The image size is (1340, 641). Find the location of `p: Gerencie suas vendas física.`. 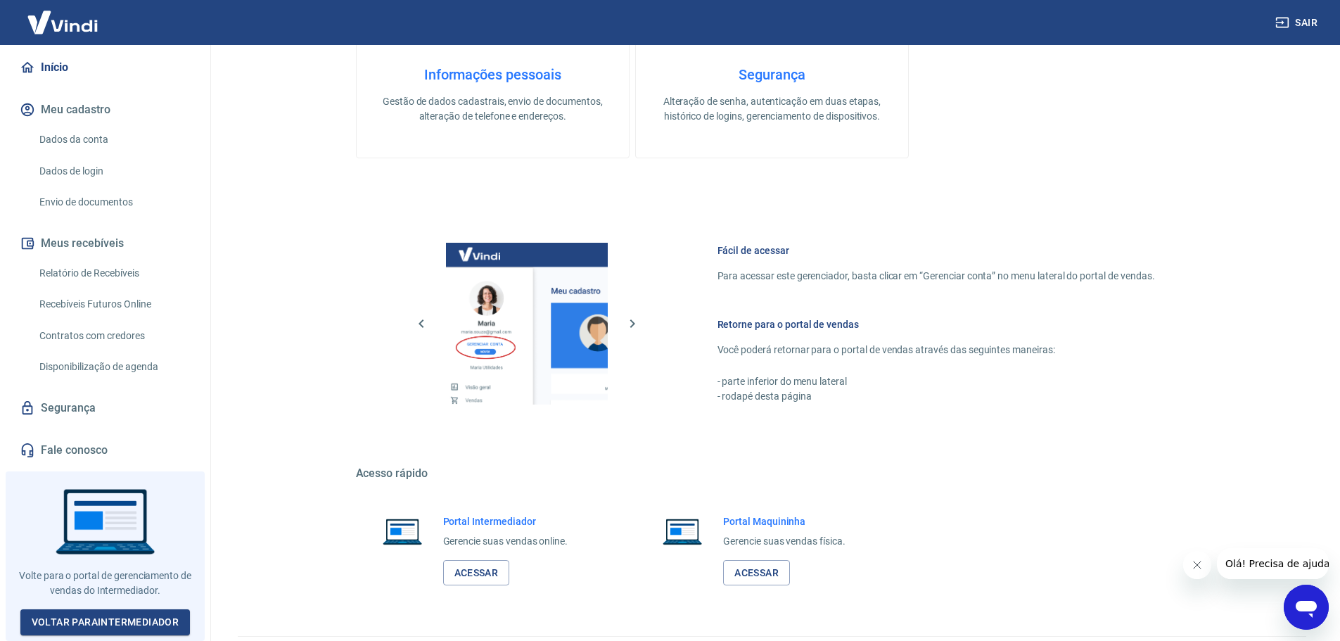

p: Gerencie suas vendas física. is located at coordinates (784, 541).